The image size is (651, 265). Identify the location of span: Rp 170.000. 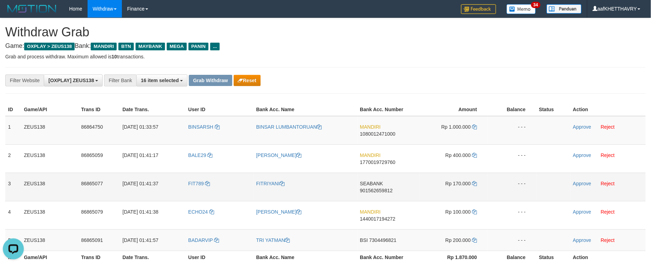
(458, 184).